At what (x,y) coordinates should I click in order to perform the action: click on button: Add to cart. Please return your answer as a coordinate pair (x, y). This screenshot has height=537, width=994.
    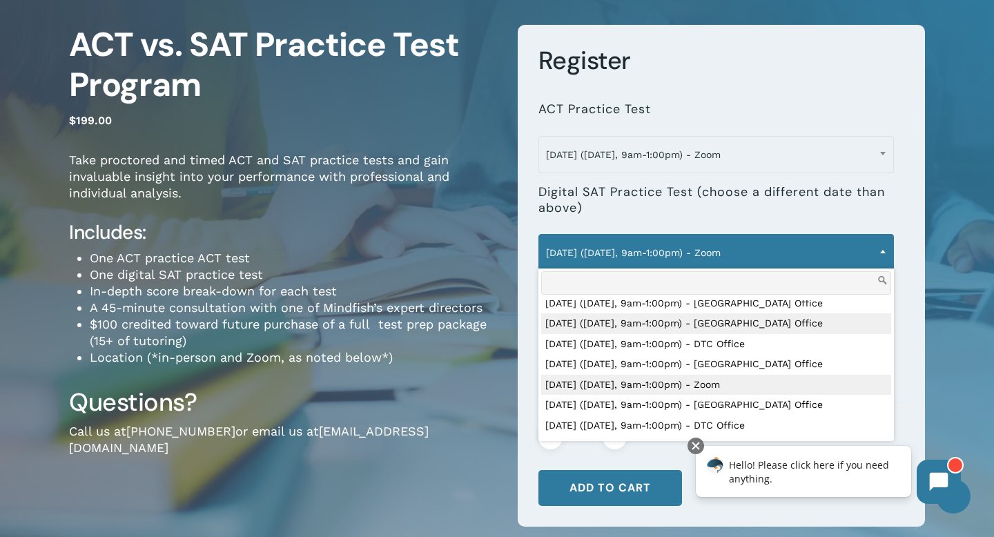
    Looking at the image, I should click on (610, 488).